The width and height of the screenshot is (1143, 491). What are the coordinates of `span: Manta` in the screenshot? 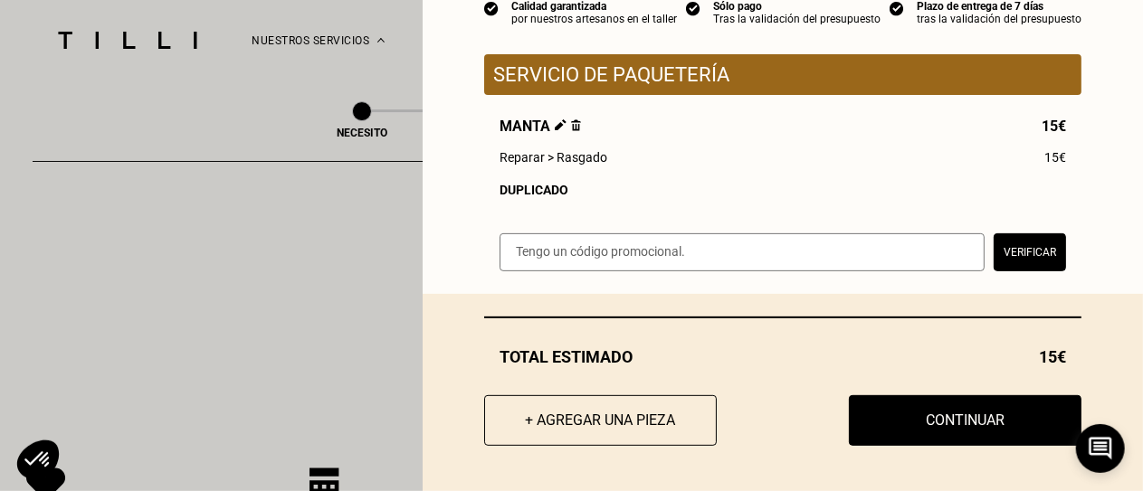 It's located at (540, 126).